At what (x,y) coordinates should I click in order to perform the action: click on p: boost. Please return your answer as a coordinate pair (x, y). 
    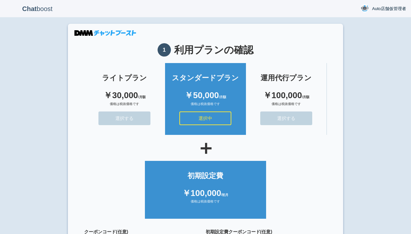
    Looking at the image, I should click on (37, 9).